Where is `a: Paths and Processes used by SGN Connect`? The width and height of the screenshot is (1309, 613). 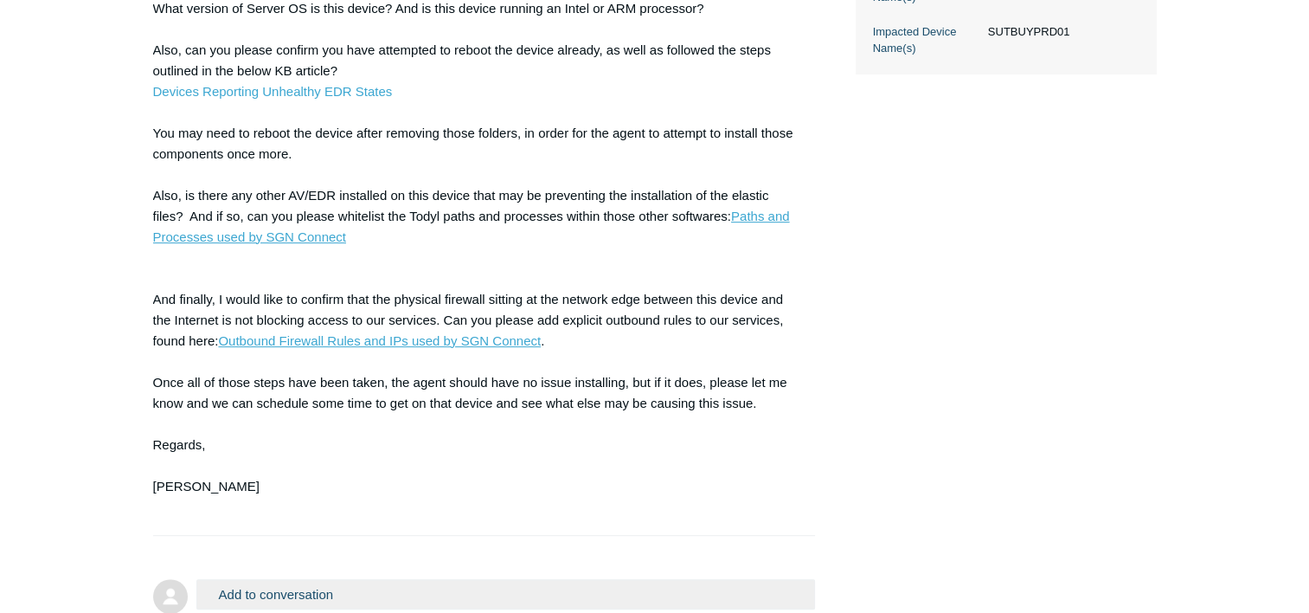 a: Paths and Processes used by SGN Connect is located at coordinates (472, 226).